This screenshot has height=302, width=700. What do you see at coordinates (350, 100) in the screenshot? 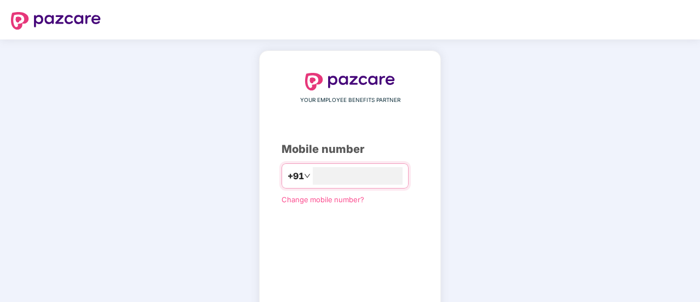
I see `span: YOUR EMPLOYEE BENEFITS PARTNER` at bounding box center [350, 100].